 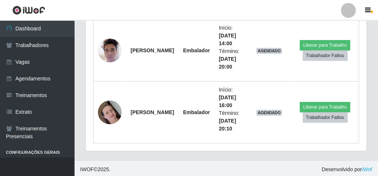 I want to click on span: © 2025 ., so click(x=95, y=169).